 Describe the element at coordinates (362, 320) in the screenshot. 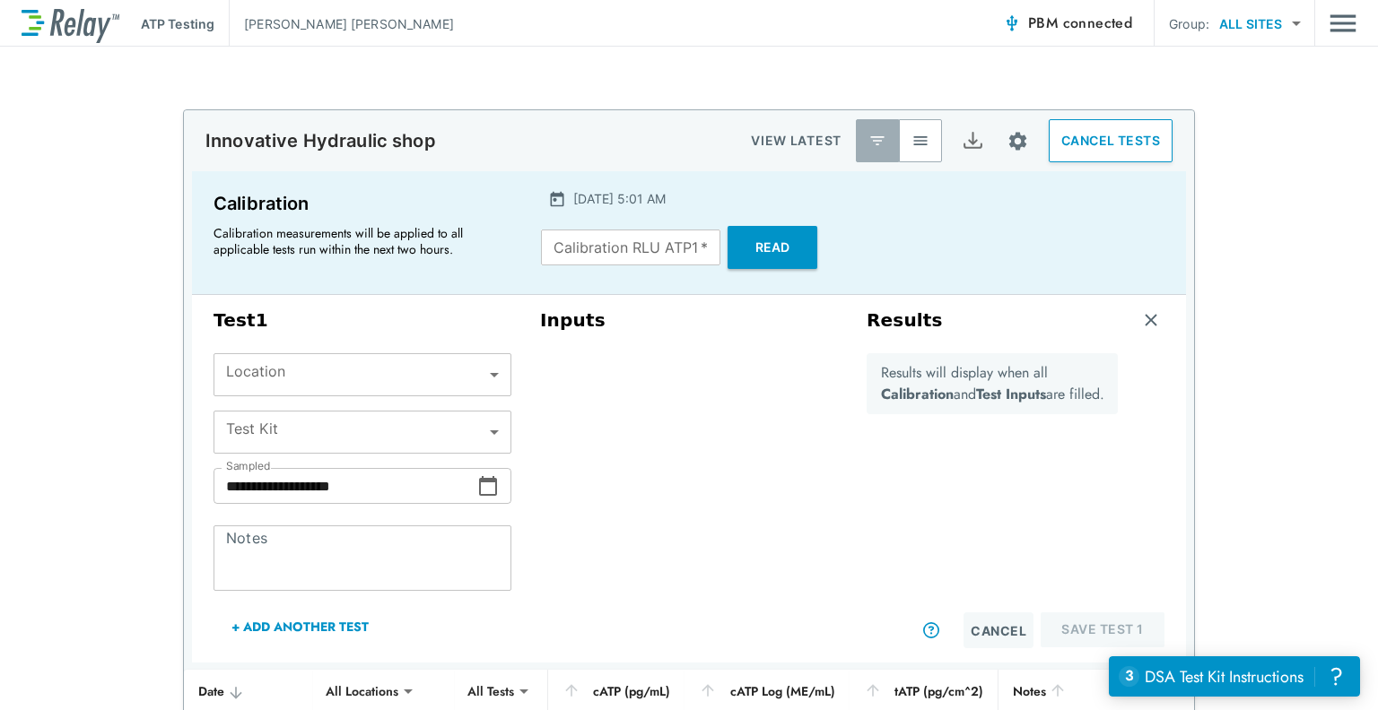

I see `h3: Test 1` at that location.